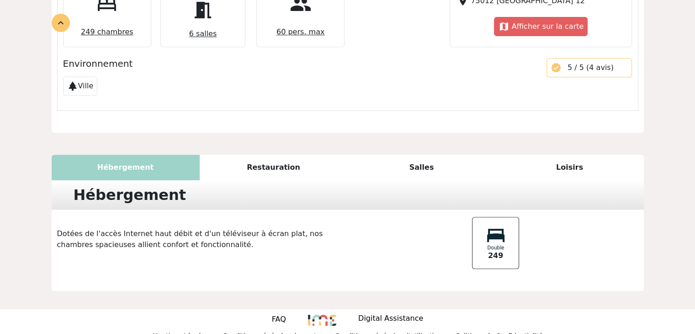 The height and width of the screenshot is (334, 695). What do you see at coordinates (495, 255) in the screenshot?
I see `span: 249` at bounding box center [495, 255].